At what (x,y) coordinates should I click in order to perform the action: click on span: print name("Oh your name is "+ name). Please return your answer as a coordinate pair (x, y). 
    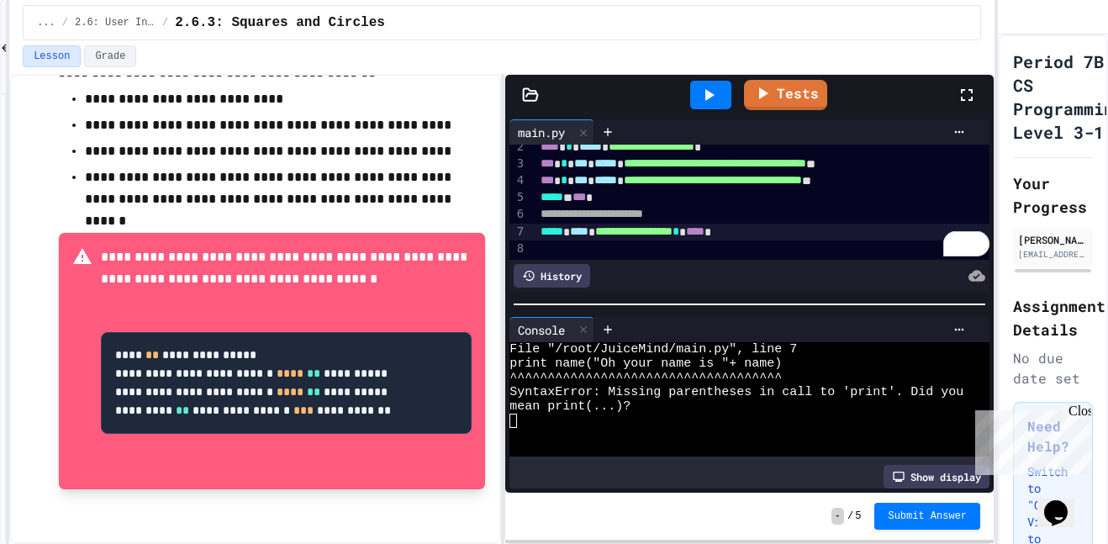
    Looking at the image, I should click on (646, 363).